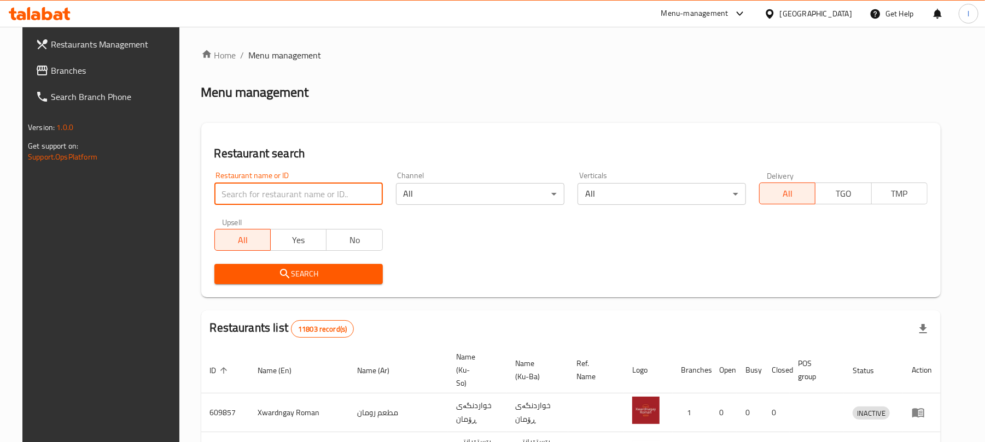 Image resolution: width=985 pixels, height=442 pixels. I want to click on span: Version:, so click(41, 127).